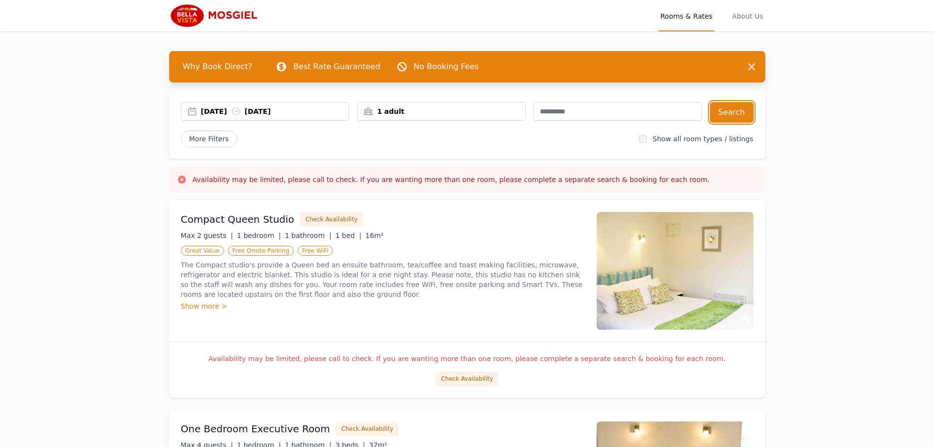 Image resolution: width=934 pixels, height=447 pixels. Describe the element at coordinates (202, 250) in the screenshot. I see `span: Great Value` at that location.